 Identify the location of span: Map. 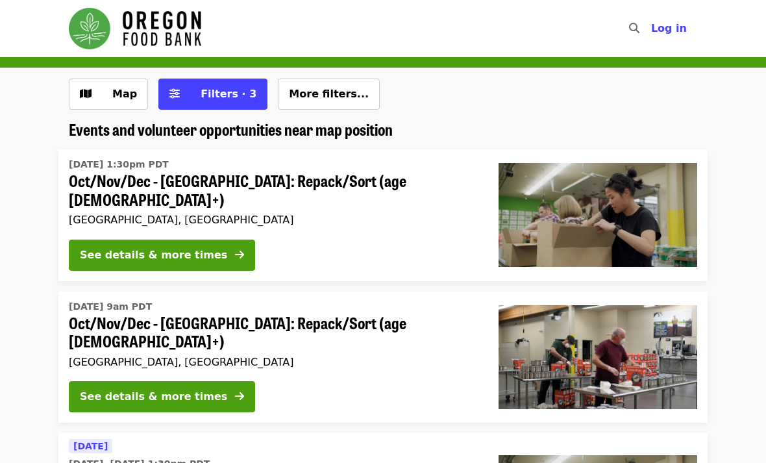
(125, 94).